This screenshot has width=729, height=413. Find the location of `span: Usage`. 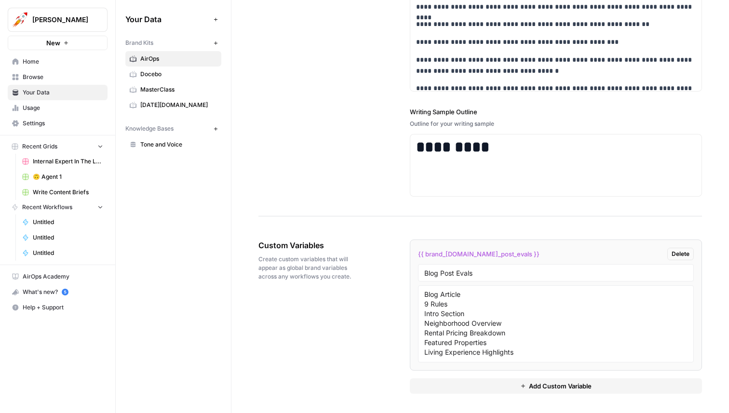

span: Usage is located at coordinates (63, 108).